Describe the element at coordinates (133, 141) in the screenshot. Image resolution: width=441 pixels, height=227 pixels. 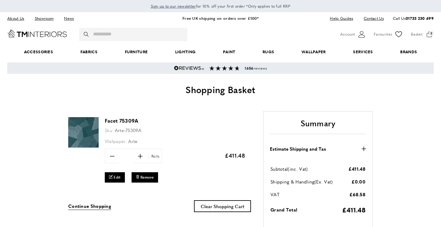
I see `span: Arte` at that location.